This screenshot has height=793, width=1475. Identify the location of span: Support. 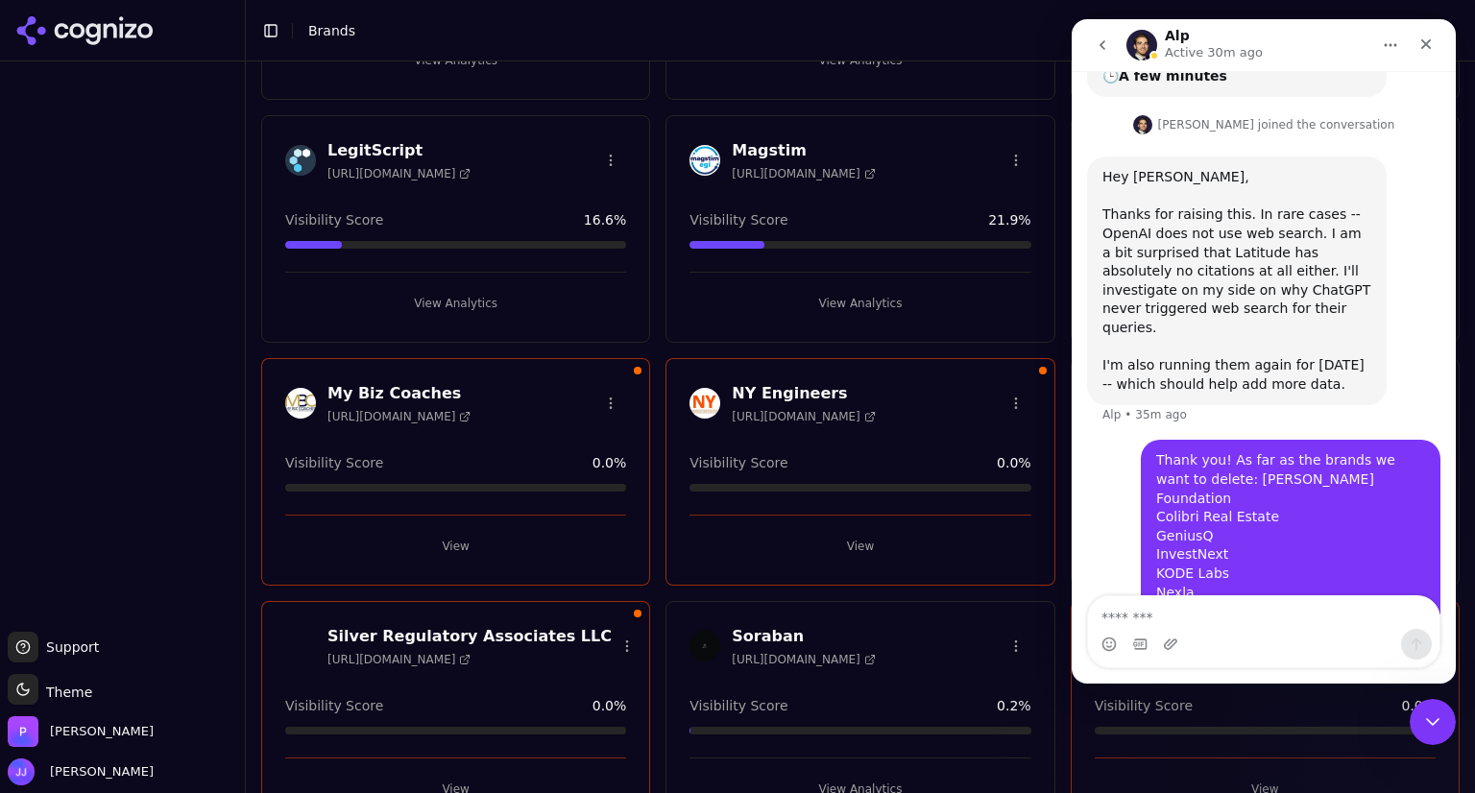
(68, 647).